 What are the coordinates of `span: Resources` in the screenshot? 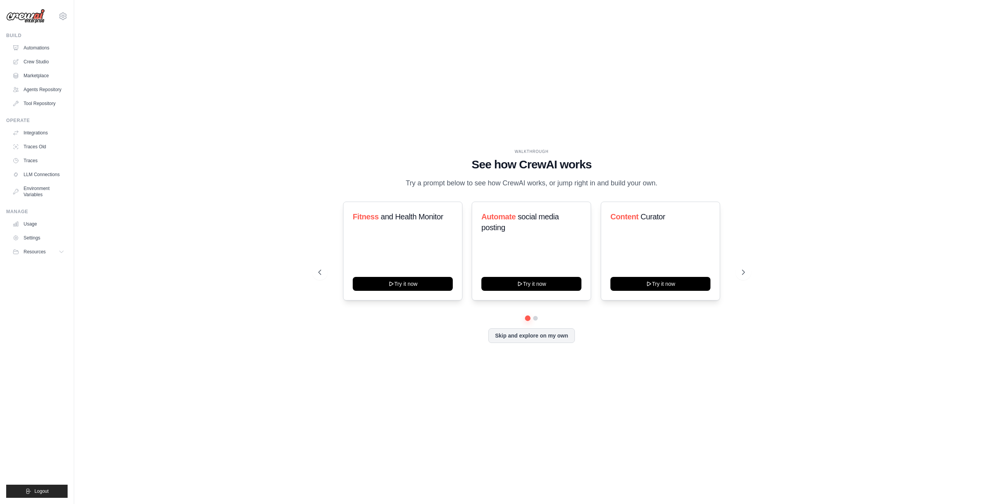 It's located at (34, 252).